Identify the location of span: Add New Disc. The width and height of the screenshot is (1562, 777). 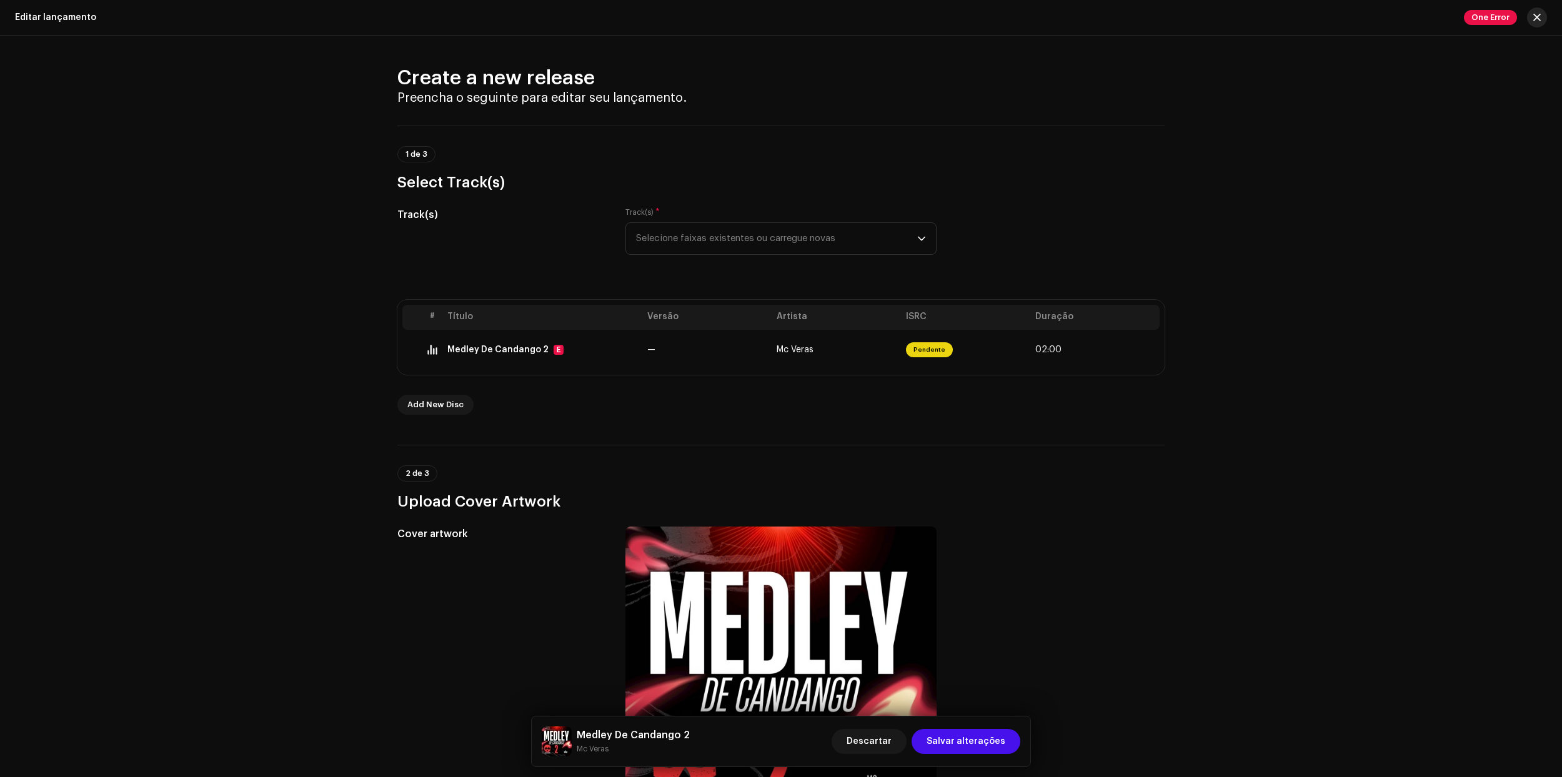
(435, 405).